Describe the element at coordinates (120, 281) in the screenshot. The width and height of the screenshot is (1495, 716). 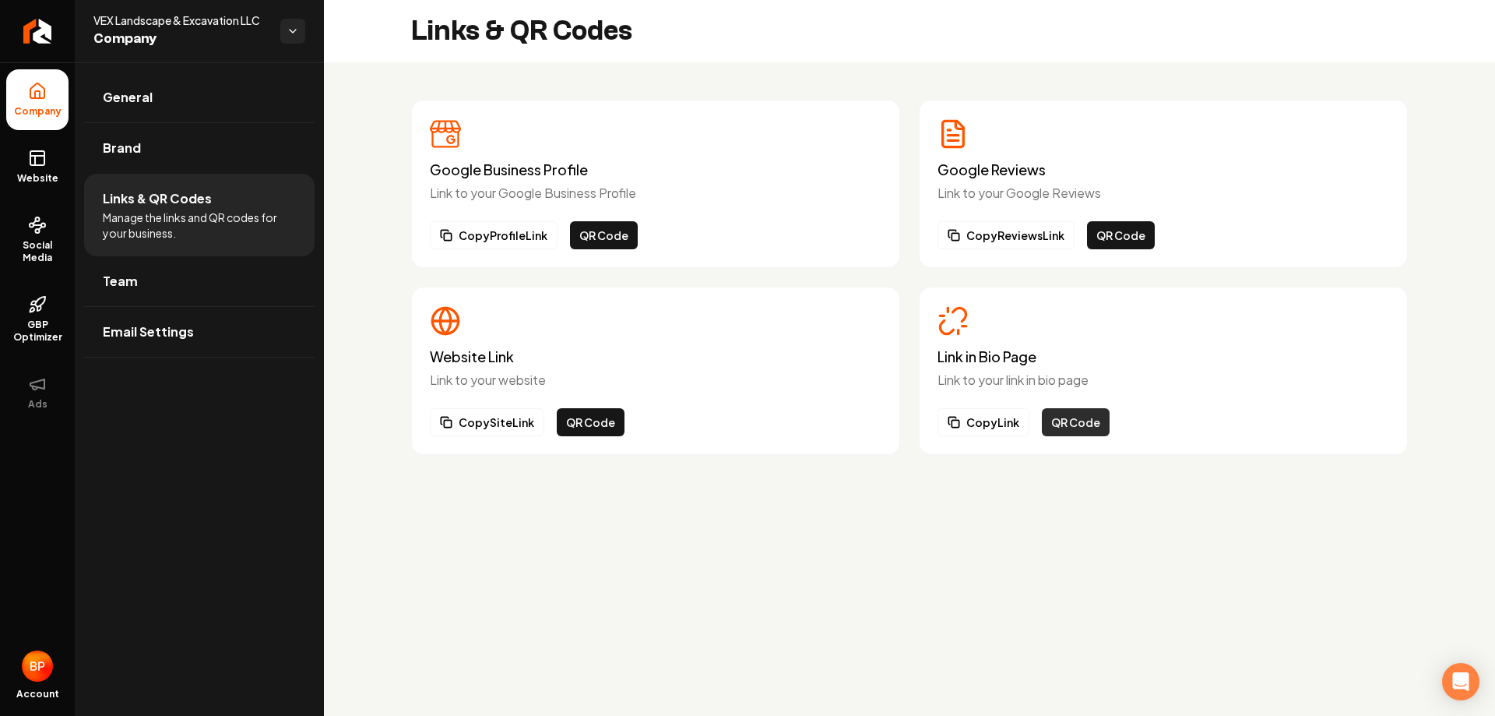
I see `span: Team` at that location.